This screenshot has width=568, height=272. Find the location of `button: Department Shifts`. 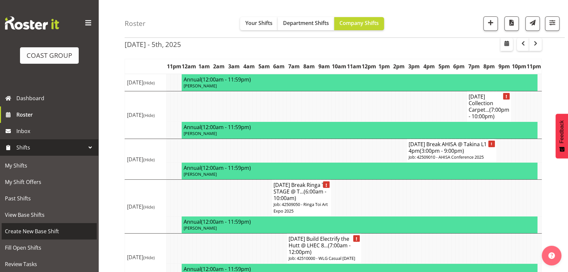

button: Department Shifts is located at coordinates (306, 24).